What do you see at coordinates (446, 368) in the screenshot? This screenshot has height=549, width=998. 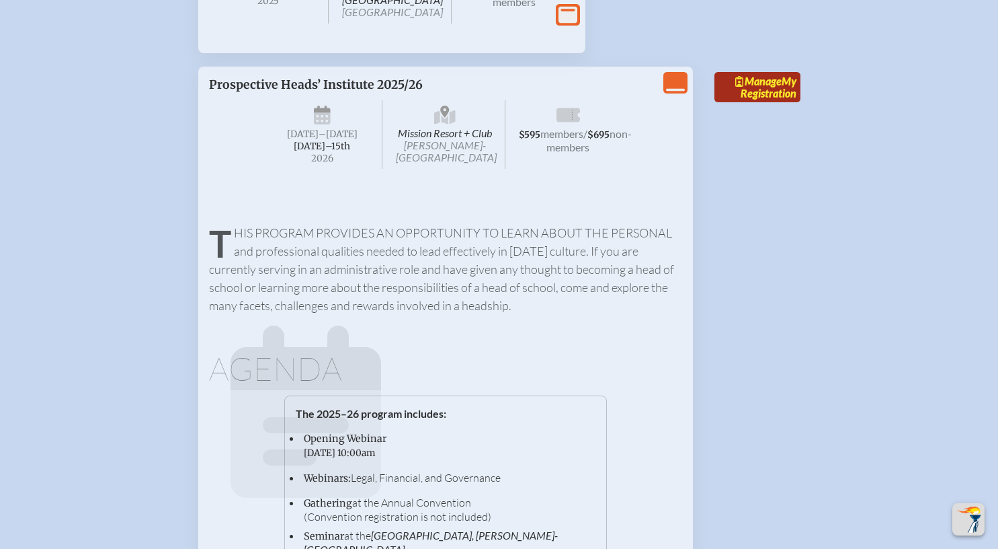 I see `h1: Agenda` at bounding box center [446, 368].